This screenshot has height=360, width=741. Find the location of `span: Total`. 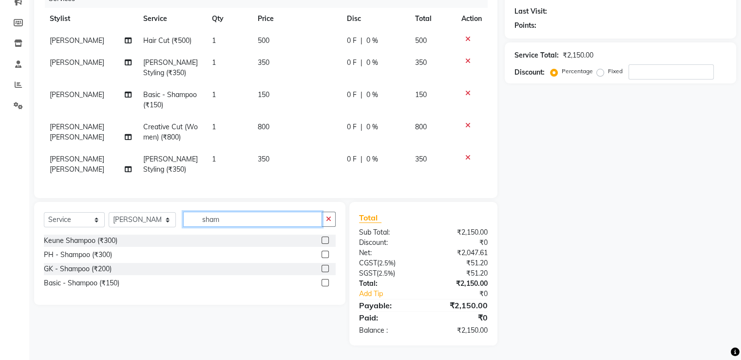

span: Total is located at coordinates (370, 217).